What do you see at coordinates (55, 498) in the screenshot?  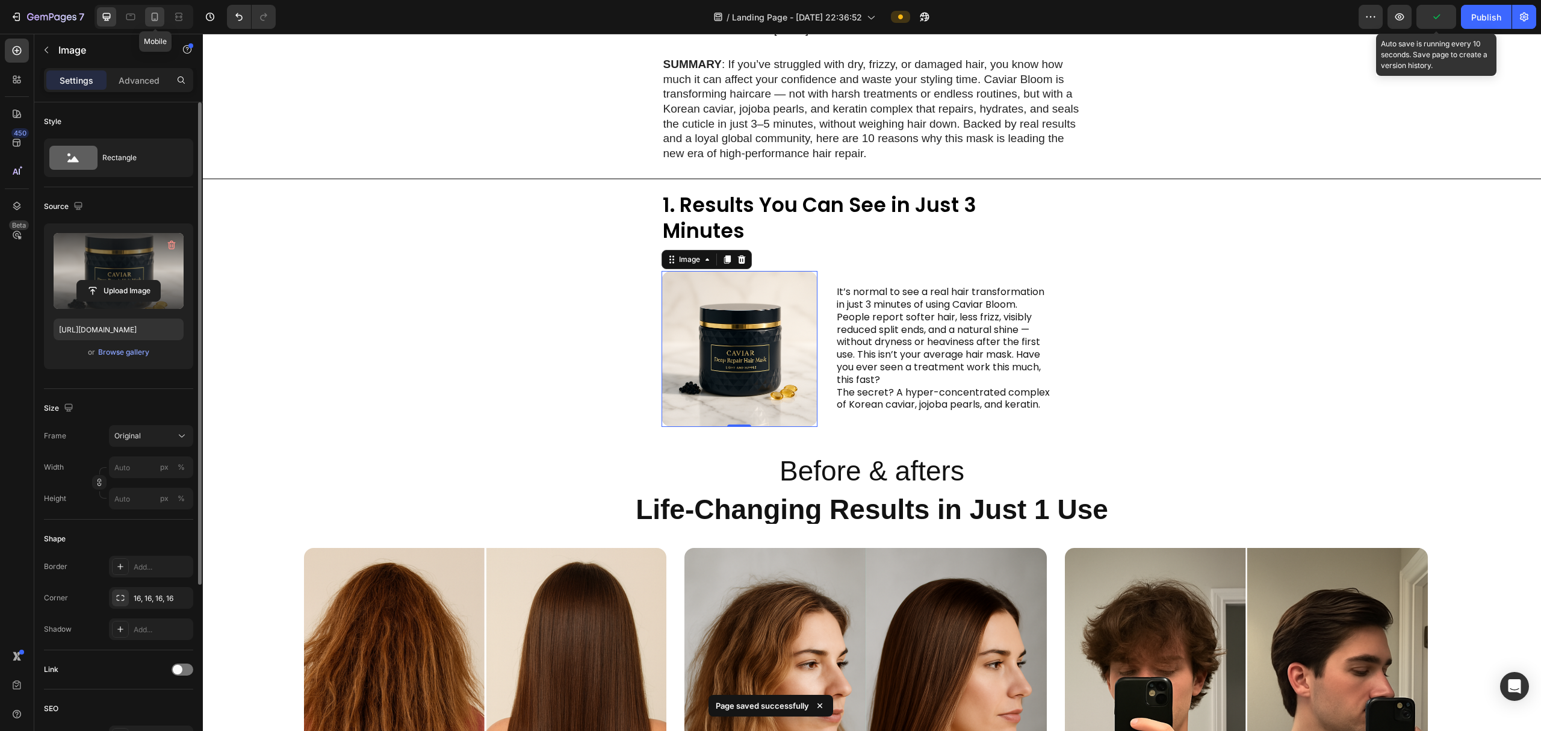 I see `label: Height` at bounding box center [55, 498].